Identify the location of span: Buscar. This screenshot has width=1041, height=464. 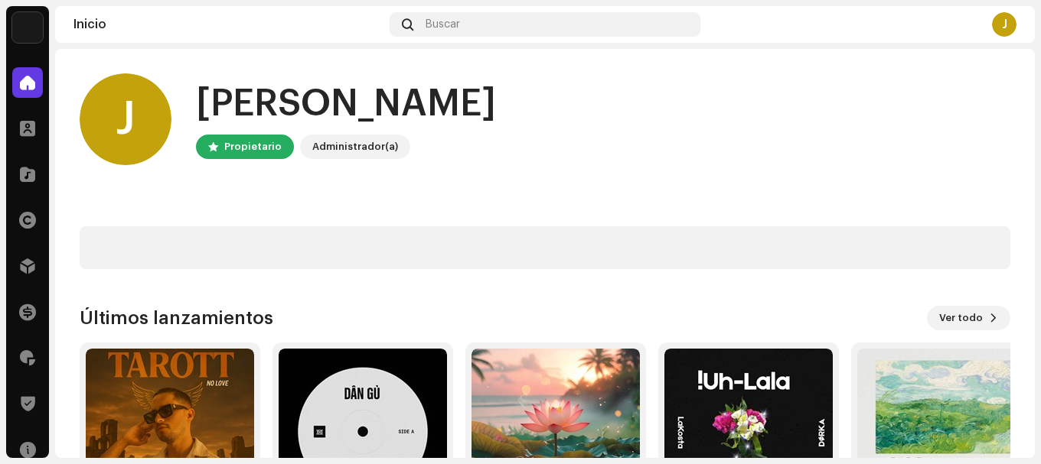
(442, 24).